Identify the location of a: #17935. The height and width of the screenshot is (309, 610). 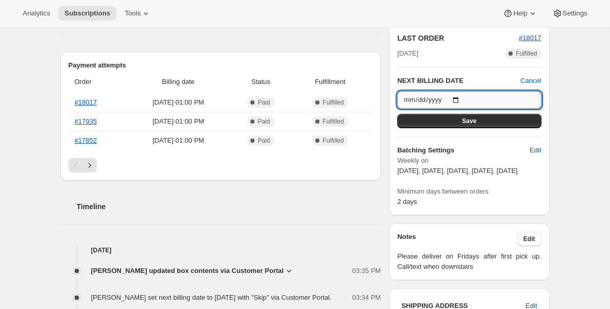
(86, 121).